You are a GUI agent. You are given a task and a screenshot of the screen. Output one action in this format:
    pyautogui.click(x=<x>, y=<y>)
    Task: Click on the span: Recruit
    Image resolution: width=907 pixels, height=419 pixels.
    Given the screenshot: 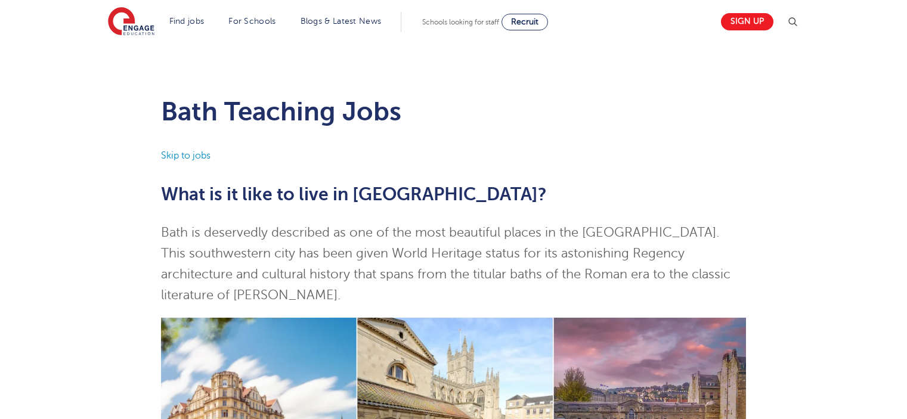 What is the action you would take?
    pyautogui.click(x=525, y=21)
    